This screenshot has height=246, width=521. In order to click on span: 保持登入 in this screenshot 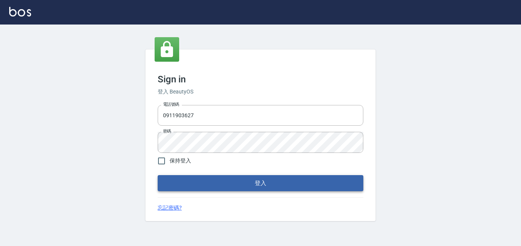, I will do `click(180, 161)`.